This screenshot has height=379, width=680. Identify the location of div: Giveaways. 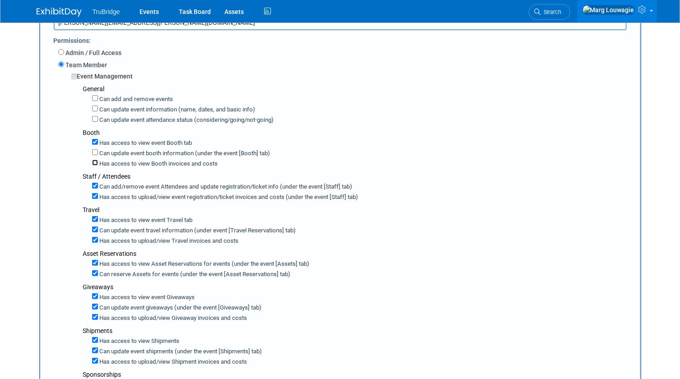
(358, 287).